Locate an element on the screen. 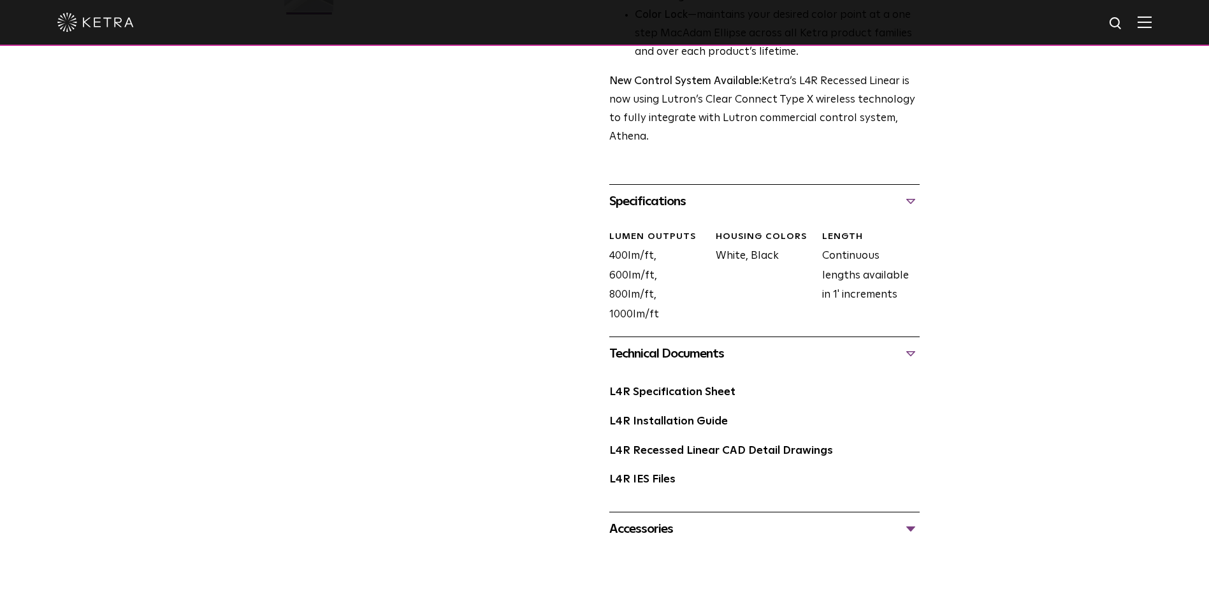  div: LENGTH is located at coordinates (871, 237).